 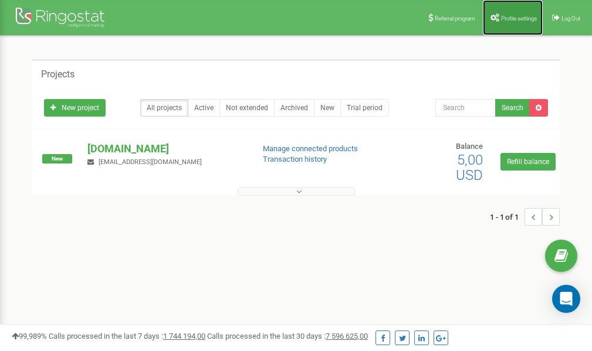 What do you see at coordinates (204, 108) in the screenshot?
I see `a: Active` at bounding box center [204, 108].